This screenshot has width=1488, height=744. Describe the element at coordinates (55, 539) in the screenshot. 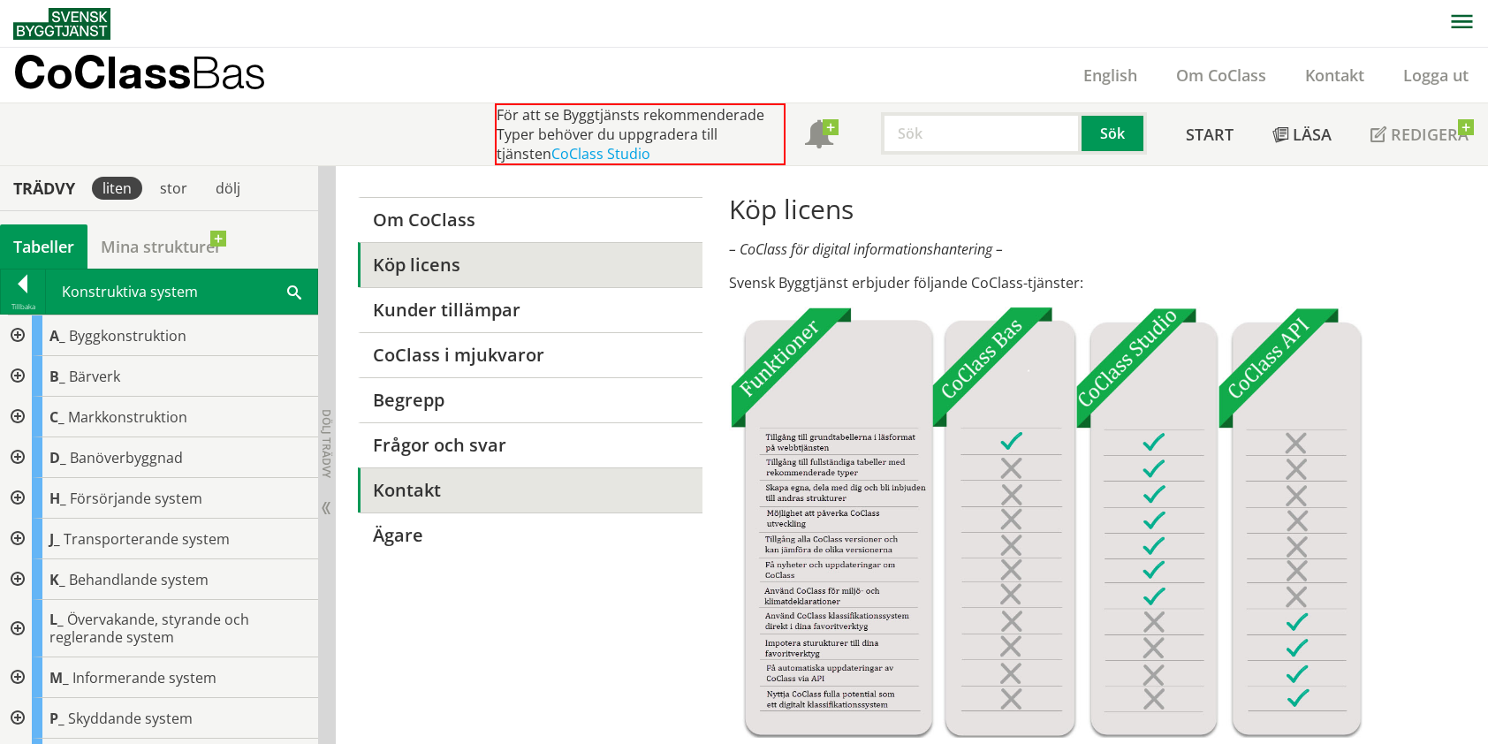

I see `span: J_` at that location.